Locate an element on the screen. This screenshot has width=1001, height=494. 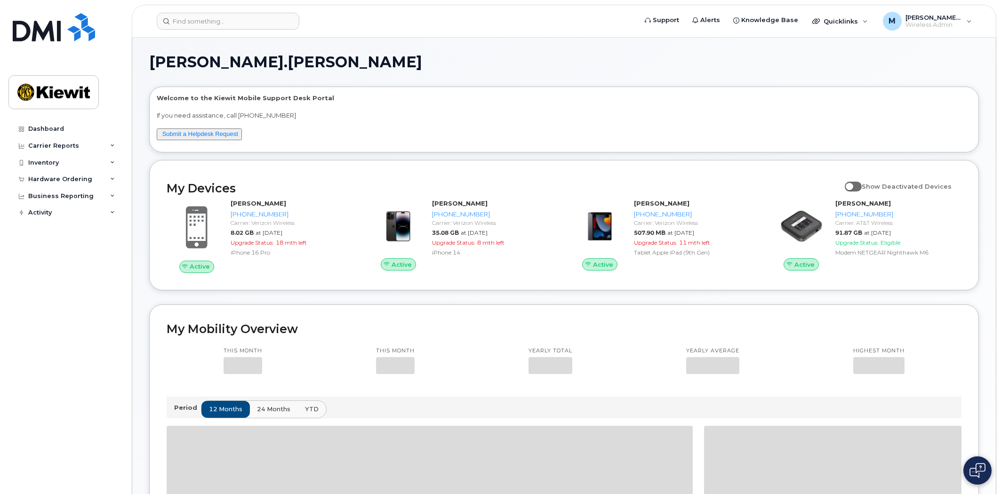
span: 91.87 GB is located at coordinates (849, 233).